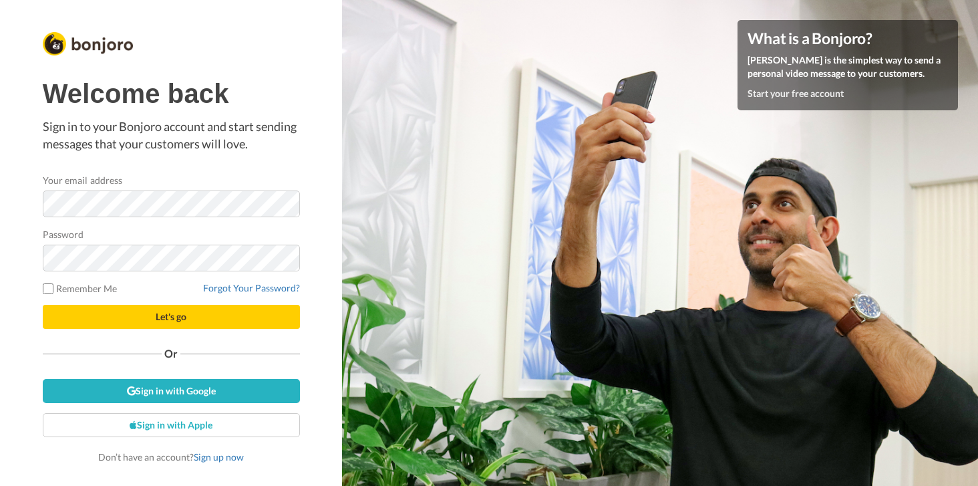 The image size is (978, 486). I want to click on p: Sign in to your Bonjoro account and start sending messages that your customers will love., so click(171, 135).